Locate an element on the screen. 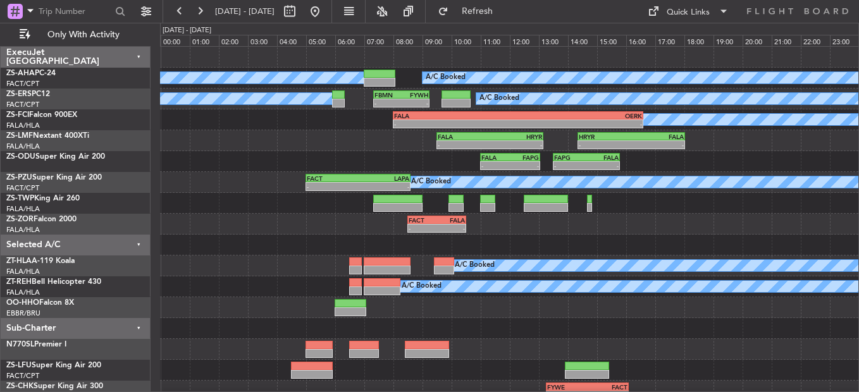  div: 11:00 is located at coordinates (495, 40).